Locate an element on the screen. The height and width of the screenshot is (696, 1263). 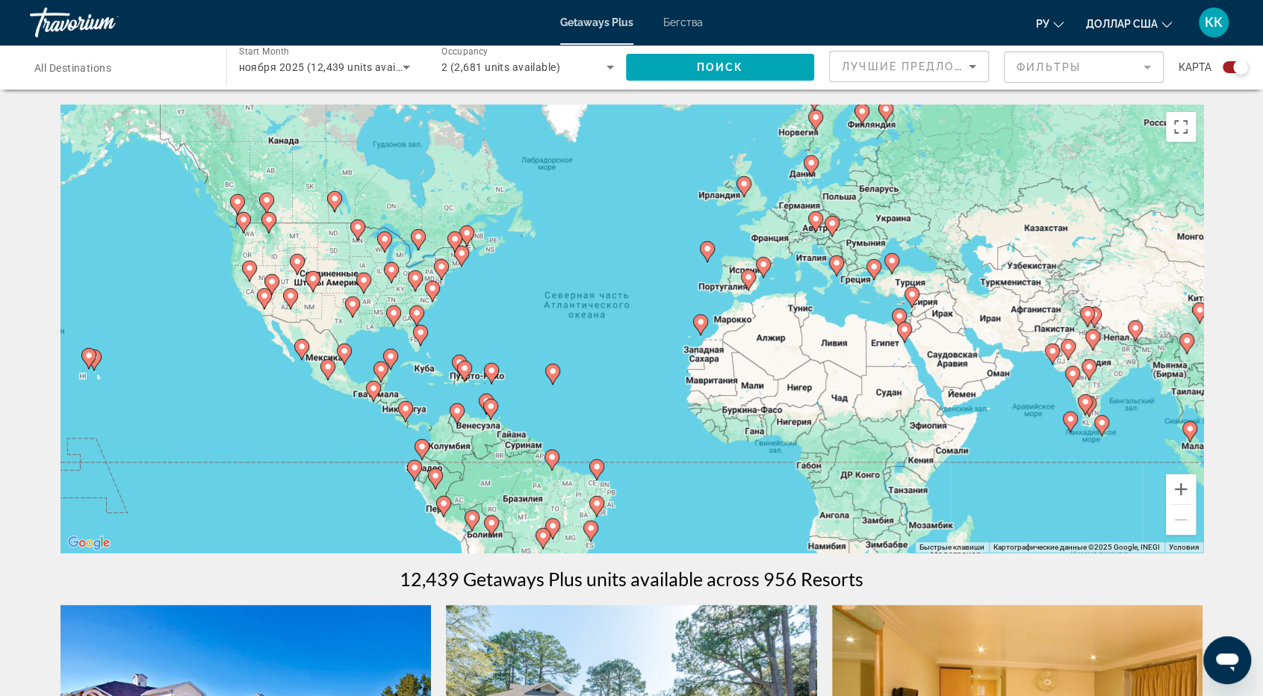
button: Включить полноэкранный режим is located at coordinates (1181, 127).